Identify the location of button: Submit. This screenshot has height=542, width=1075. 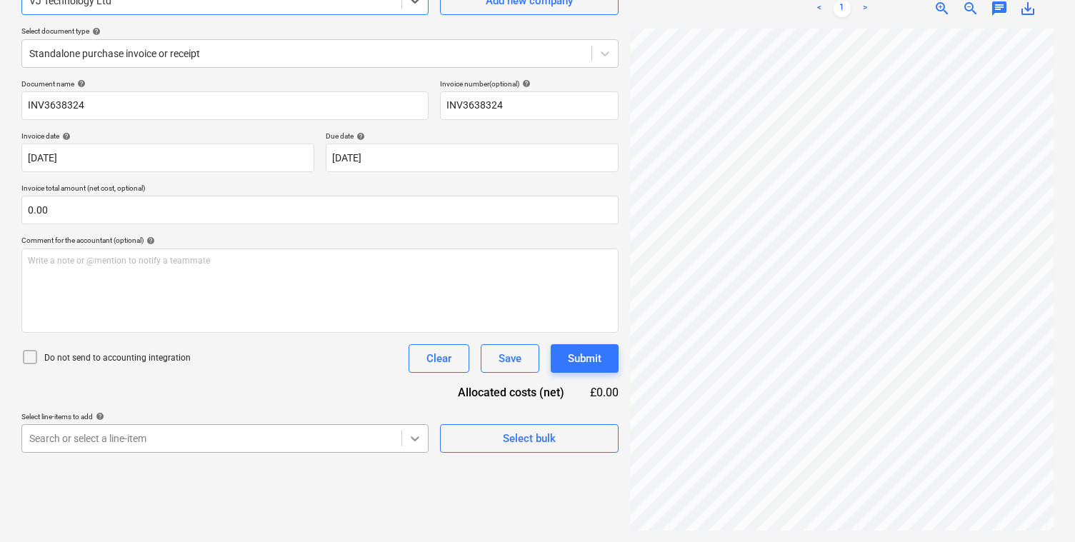
(584, 358).